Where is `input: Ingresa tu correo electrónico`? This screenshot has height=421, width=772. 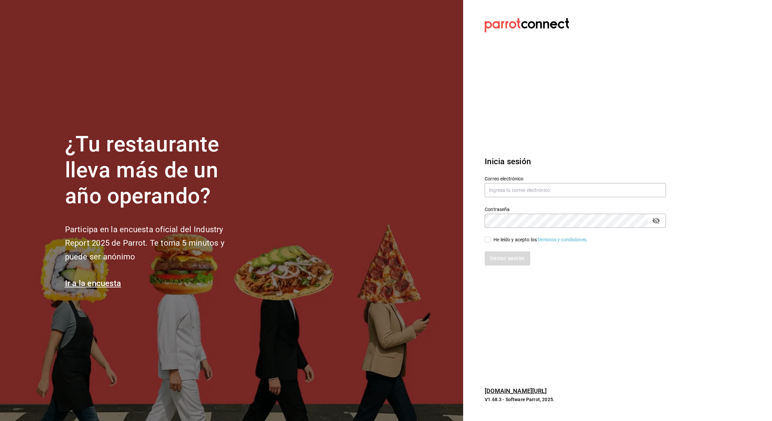 input: Ingresa tu correo electrónico is located at coordinates (575, 190).